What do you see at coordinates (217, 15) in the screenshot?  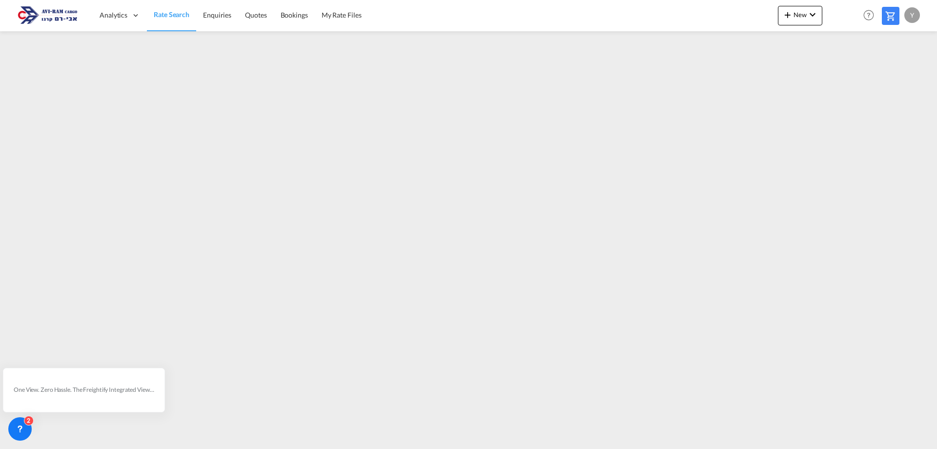 I see `span: Enquiries` at bounding box center [217, 15].